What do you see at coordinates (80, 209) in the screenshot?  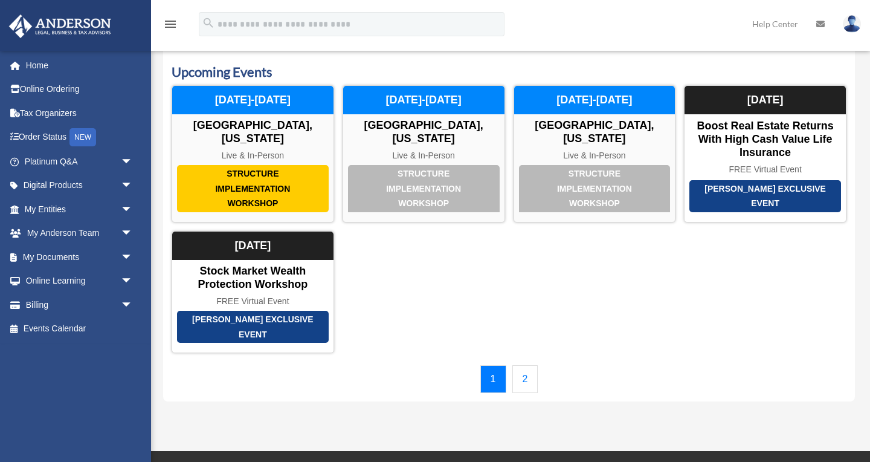 I see `a: My Entitiesarrow_drop_down` at bounding box center [80, 209].